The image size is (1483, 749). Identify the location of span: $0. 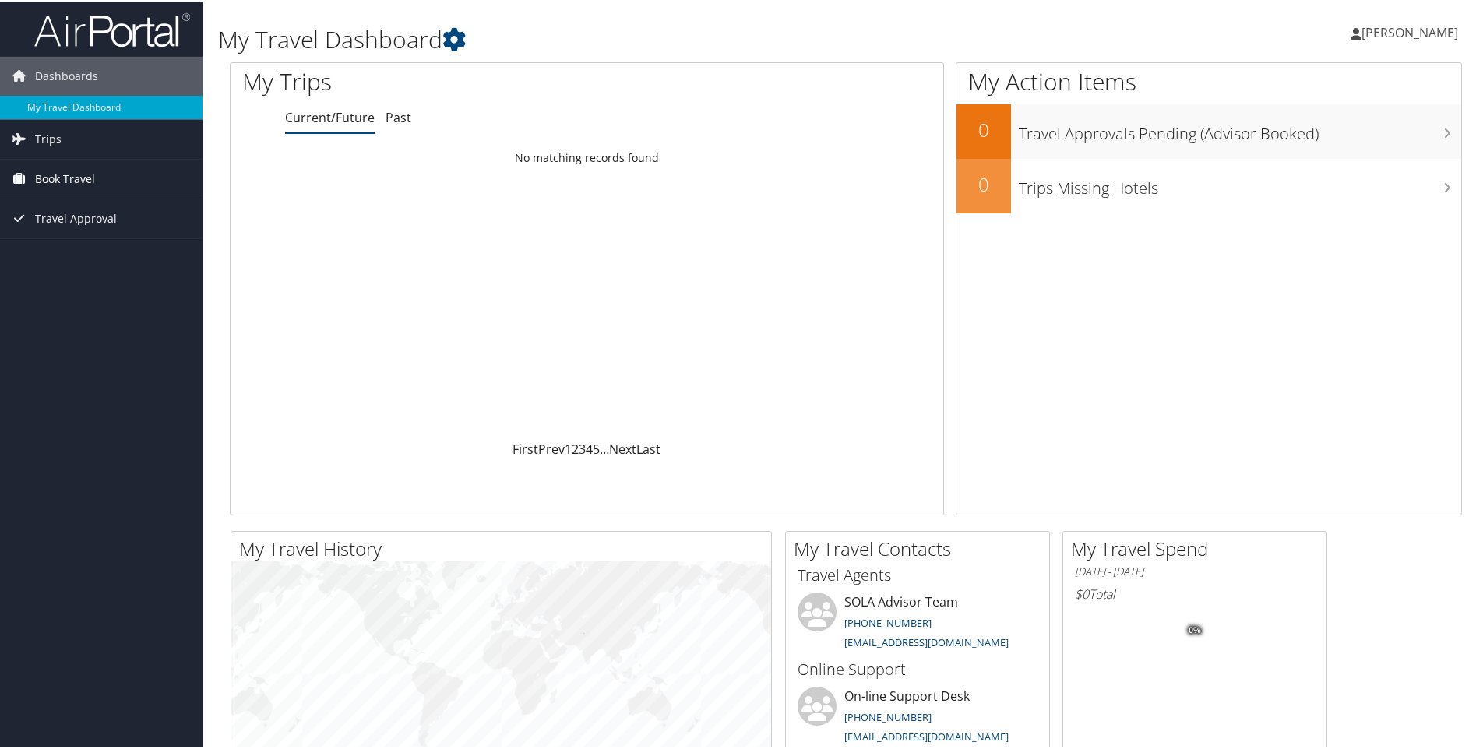
(1082, 593).